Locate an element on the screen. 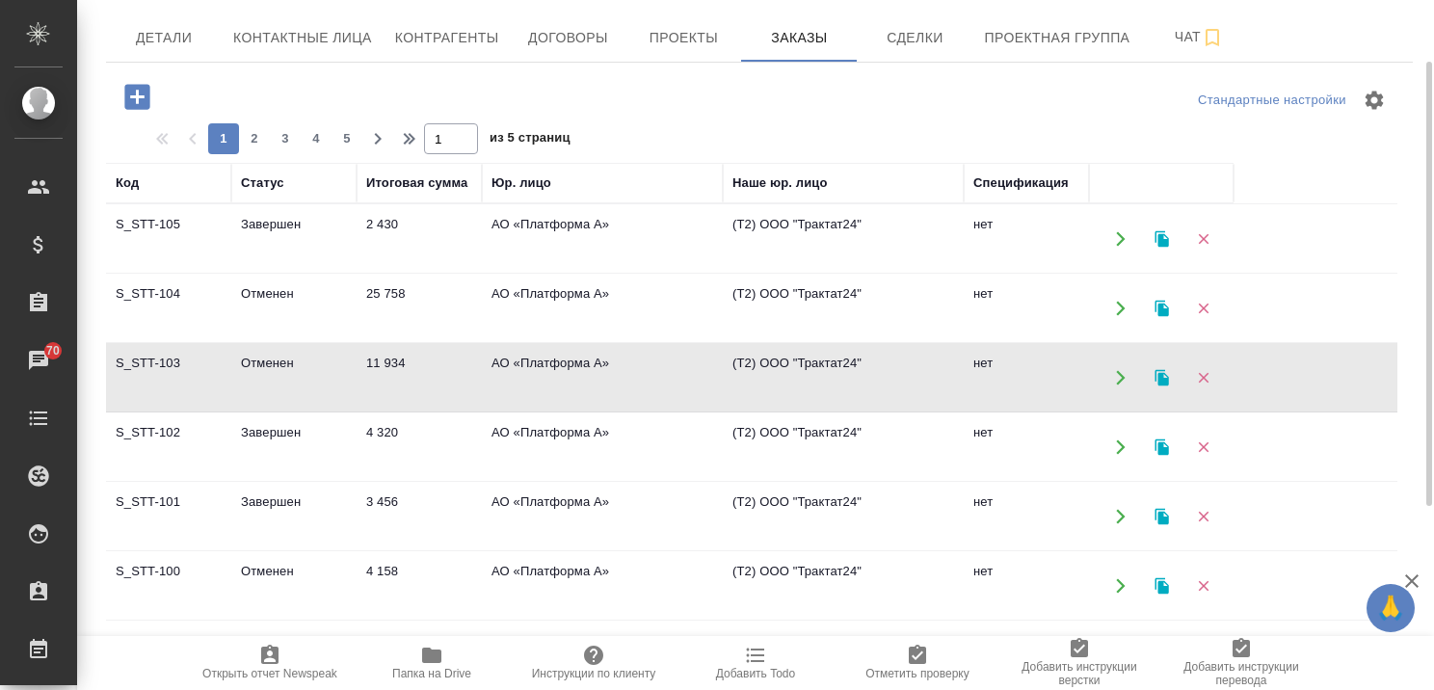 The height and width of the screenshot is (690, 1434). span: Инструкции по клиенту is located at coordinates (594, 674).